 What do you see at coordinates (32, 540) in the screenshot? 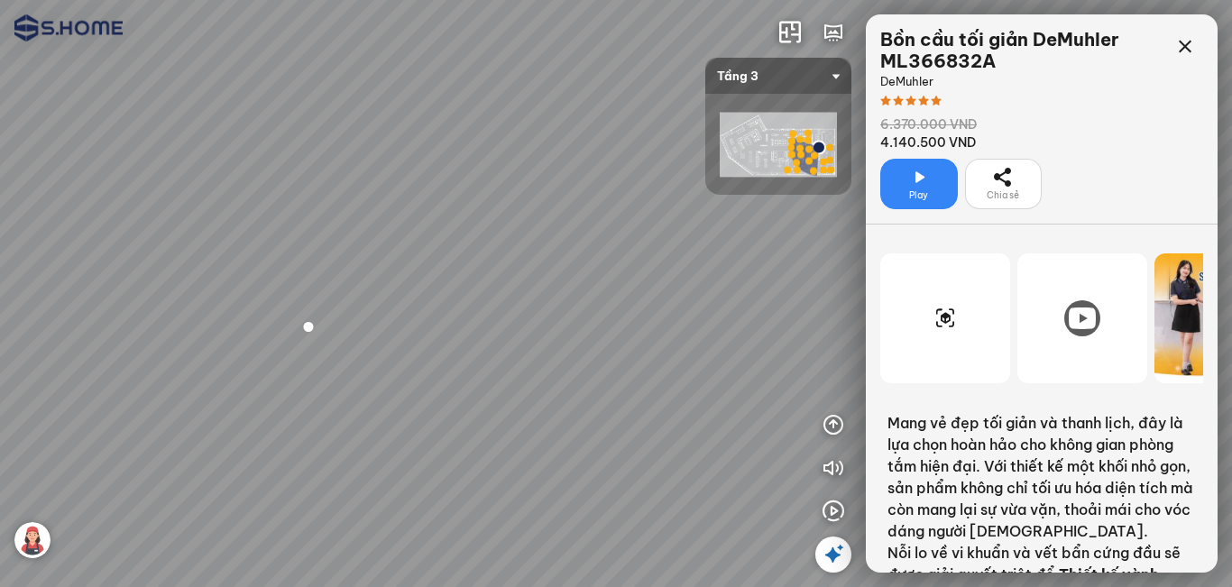
I see `img: 6f45879e_8044_4_UEY727M2AUHR.png` at bounding box center [32, 540].